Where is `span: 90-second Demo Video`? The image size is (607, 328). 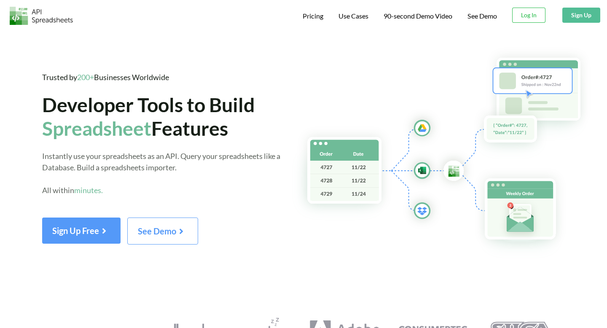 span: 90-second Demo Video is located at coordinates (418, 16).